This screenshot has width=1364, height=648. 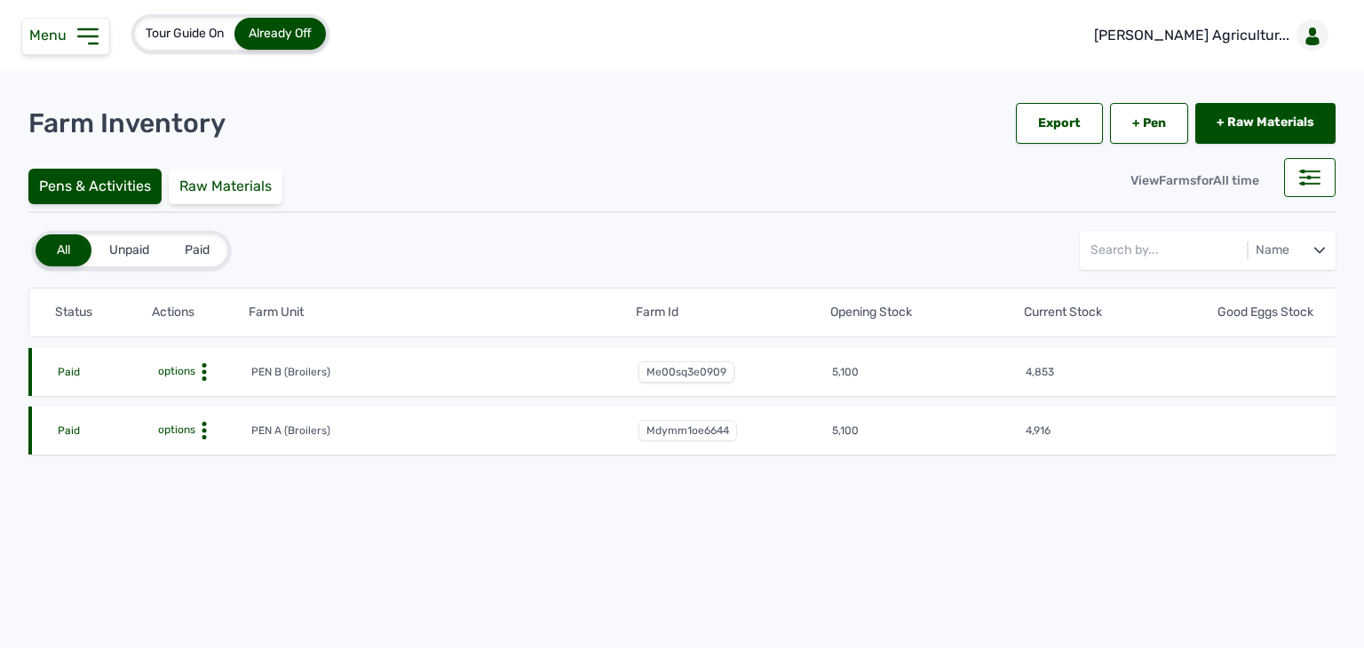 I want to click on td: 4,853, so click(x=1122, y=373).